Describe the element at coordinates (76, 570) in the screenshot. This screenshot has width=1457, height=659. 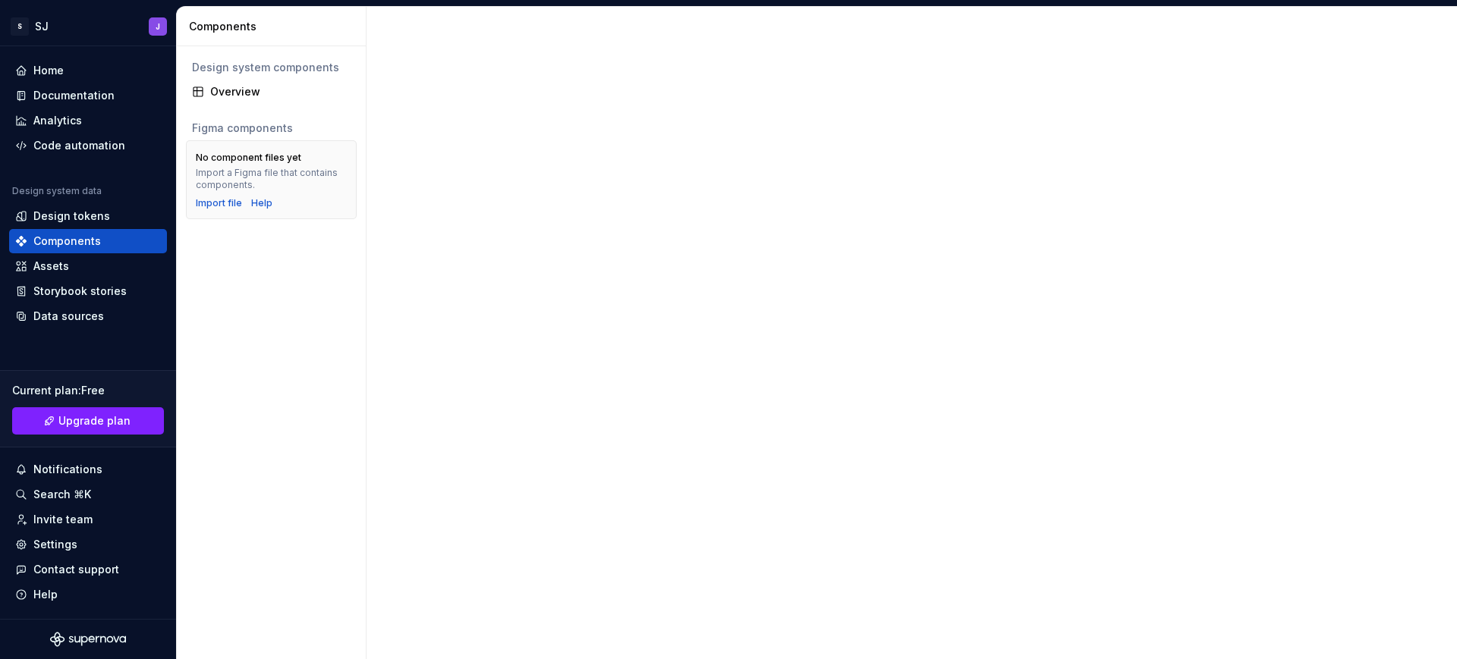
I see `div: Contact support` at that location.